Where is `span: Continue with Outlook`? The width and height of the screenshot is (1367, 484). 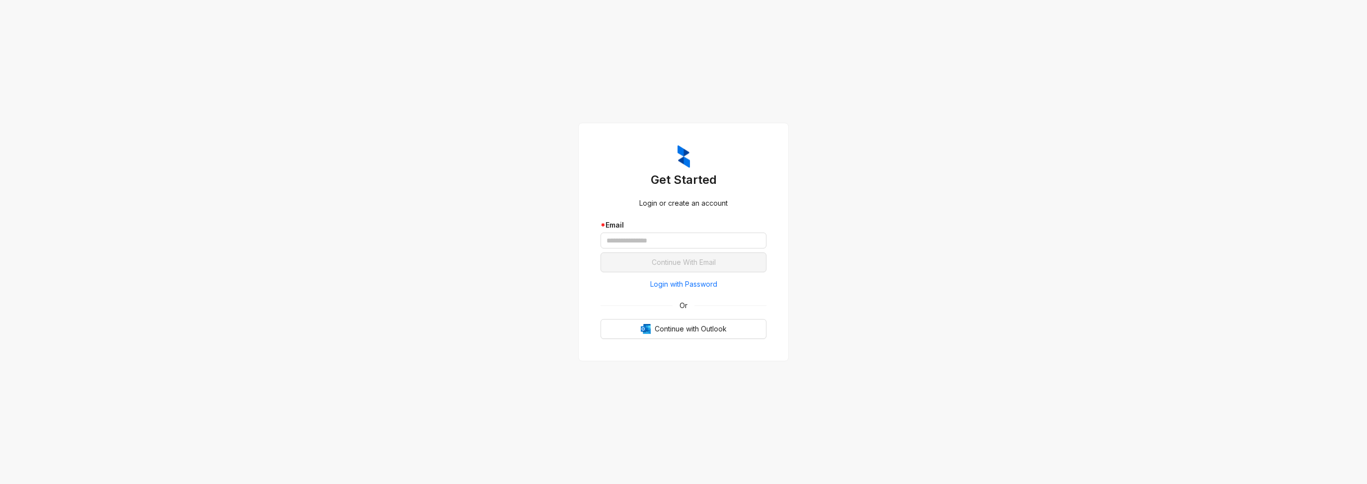
span: Continue with Outlook is located at coordinates (690, 329).